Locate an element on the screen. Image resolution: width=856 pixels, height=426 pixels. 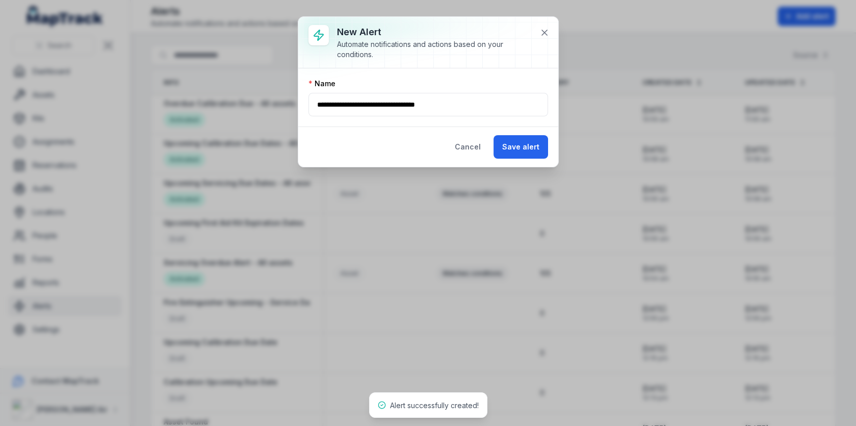
button: Save alert is located at coordinates (521, 147).